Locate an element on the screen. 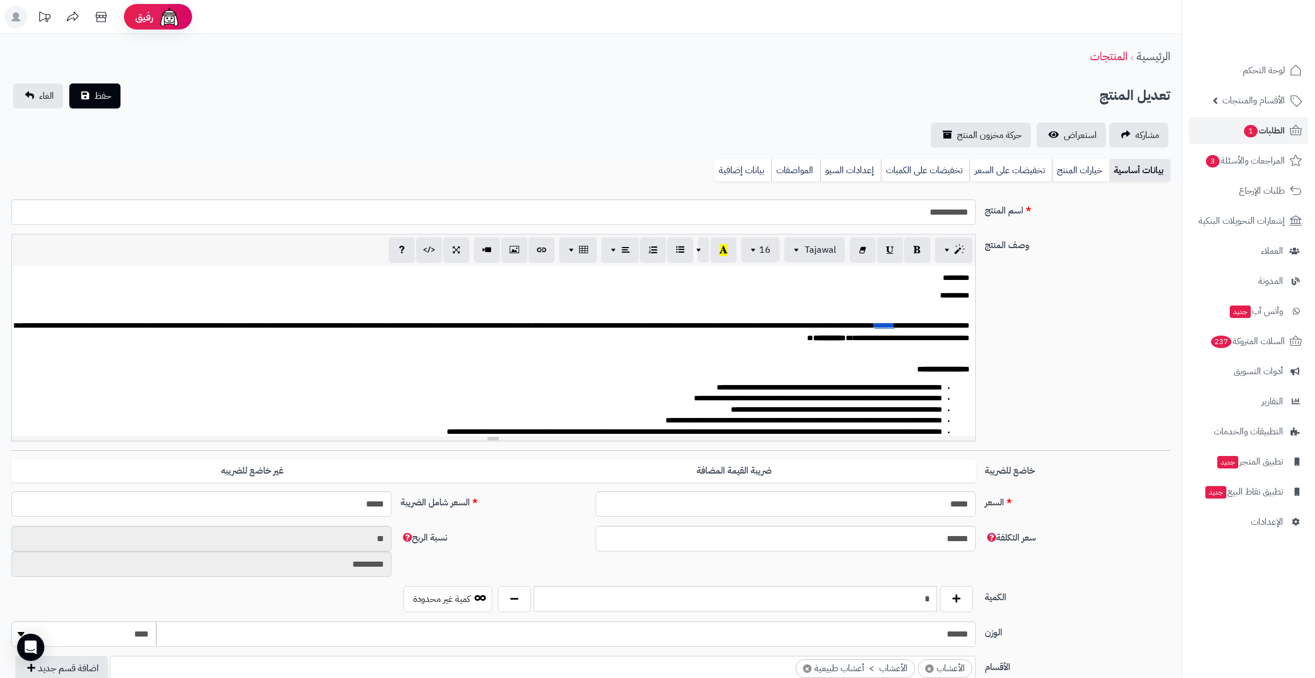 The image size is (1315, 678). a: التطبيقات والخدمات is located at coordinates (1248, 432).